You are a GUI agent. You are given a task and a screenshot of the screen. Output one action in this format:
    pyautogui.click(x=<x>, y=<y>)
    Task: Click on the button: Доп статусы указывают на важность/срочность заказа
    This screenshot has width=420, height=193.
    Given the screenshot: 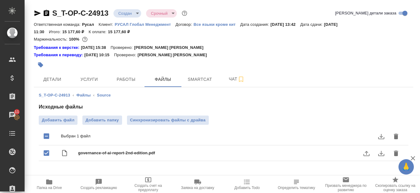 What is the action you would take?
    pyautogui.click(x=184, y=13)
    